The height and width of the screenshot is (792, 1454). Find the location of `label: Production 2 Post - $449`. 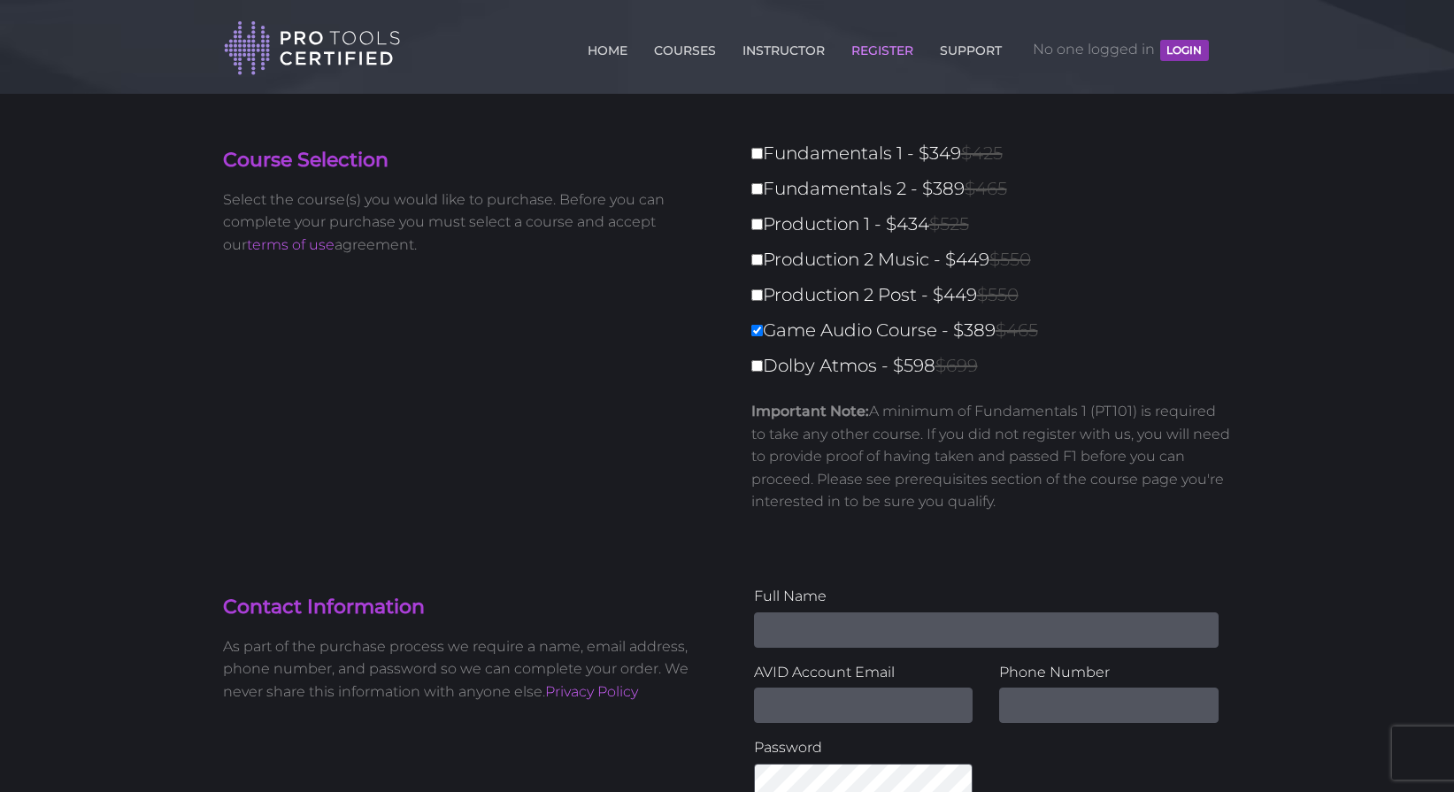

label: Production 2 Post - $449 is located at coordinates (997, 295).